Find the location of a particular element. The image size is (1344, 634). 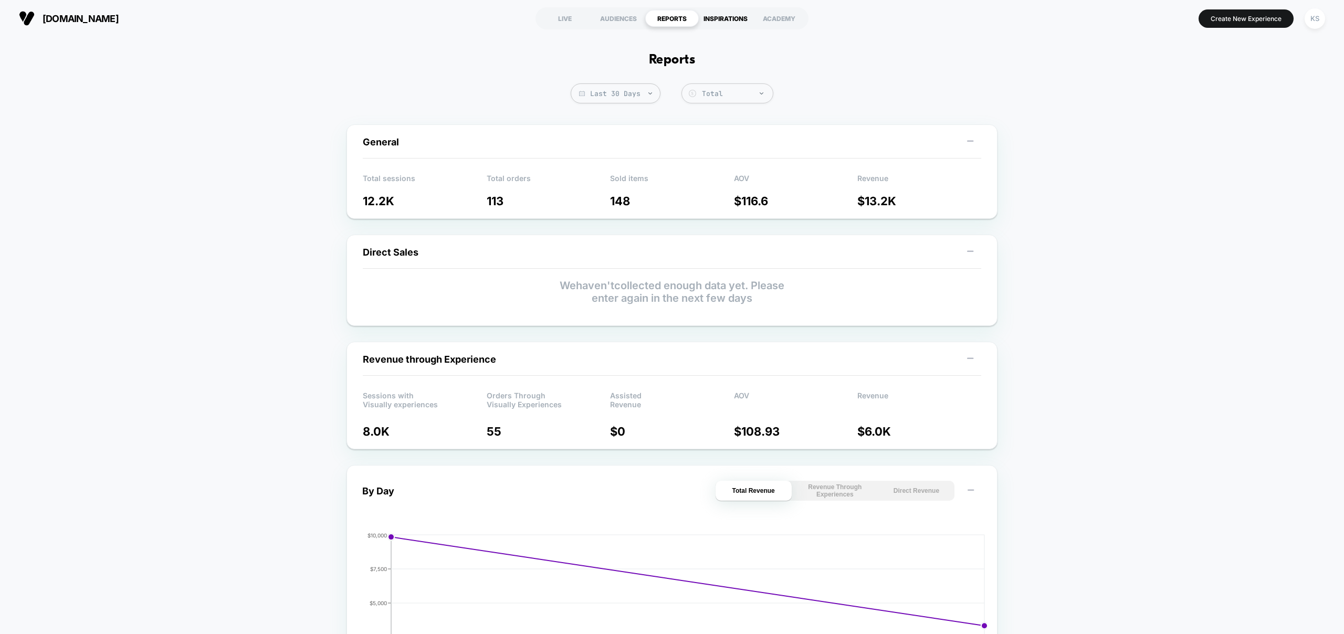

div: REPORTS is located at coordinates (672, 18).